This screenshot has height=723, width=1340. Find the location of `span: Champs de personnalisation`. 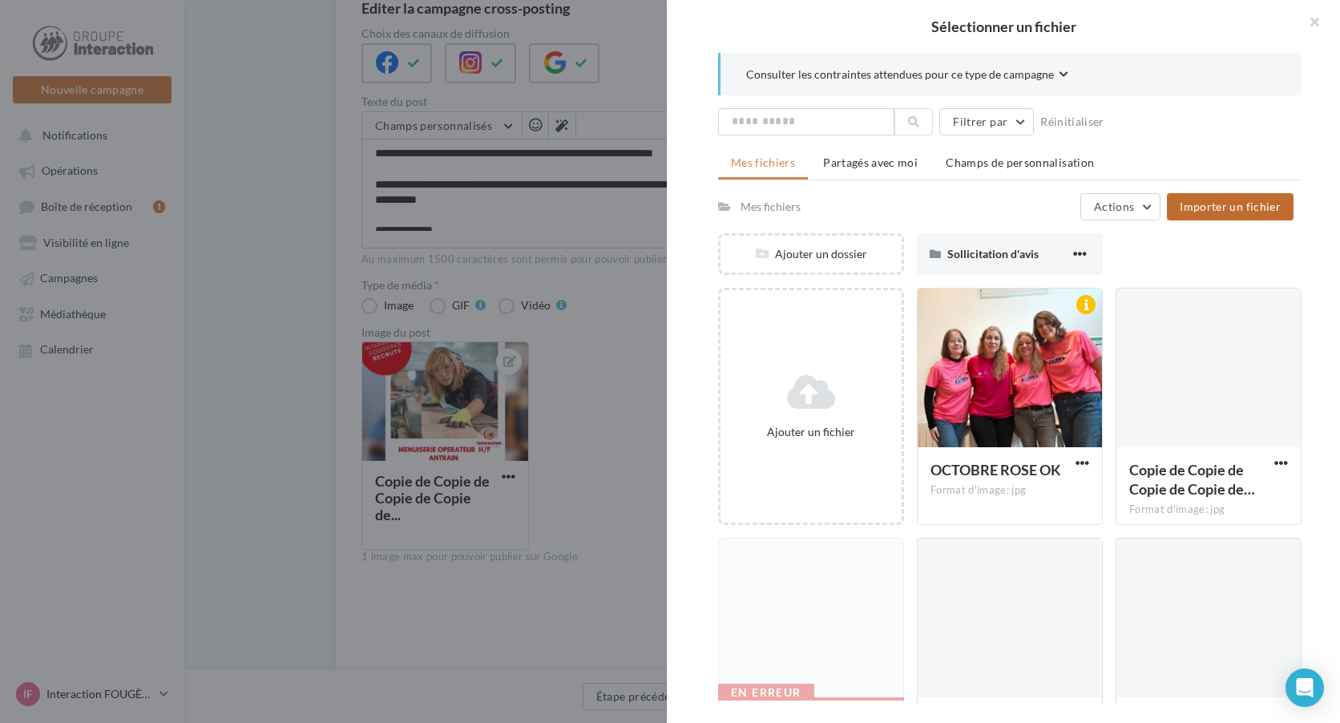

span: Champs de personnalisation is located at coordinates (1019, 162).